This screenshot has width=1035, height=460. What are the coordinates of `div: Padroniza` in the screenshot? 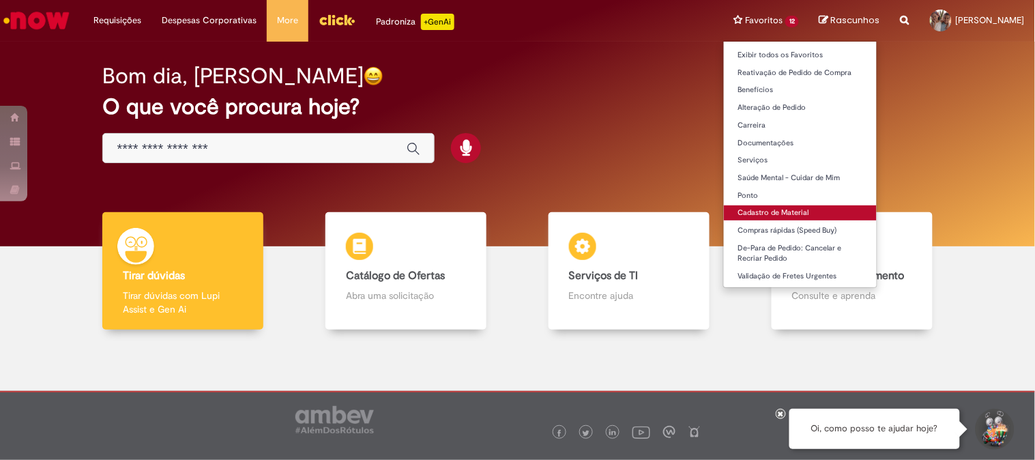 It's located at (415, 22).